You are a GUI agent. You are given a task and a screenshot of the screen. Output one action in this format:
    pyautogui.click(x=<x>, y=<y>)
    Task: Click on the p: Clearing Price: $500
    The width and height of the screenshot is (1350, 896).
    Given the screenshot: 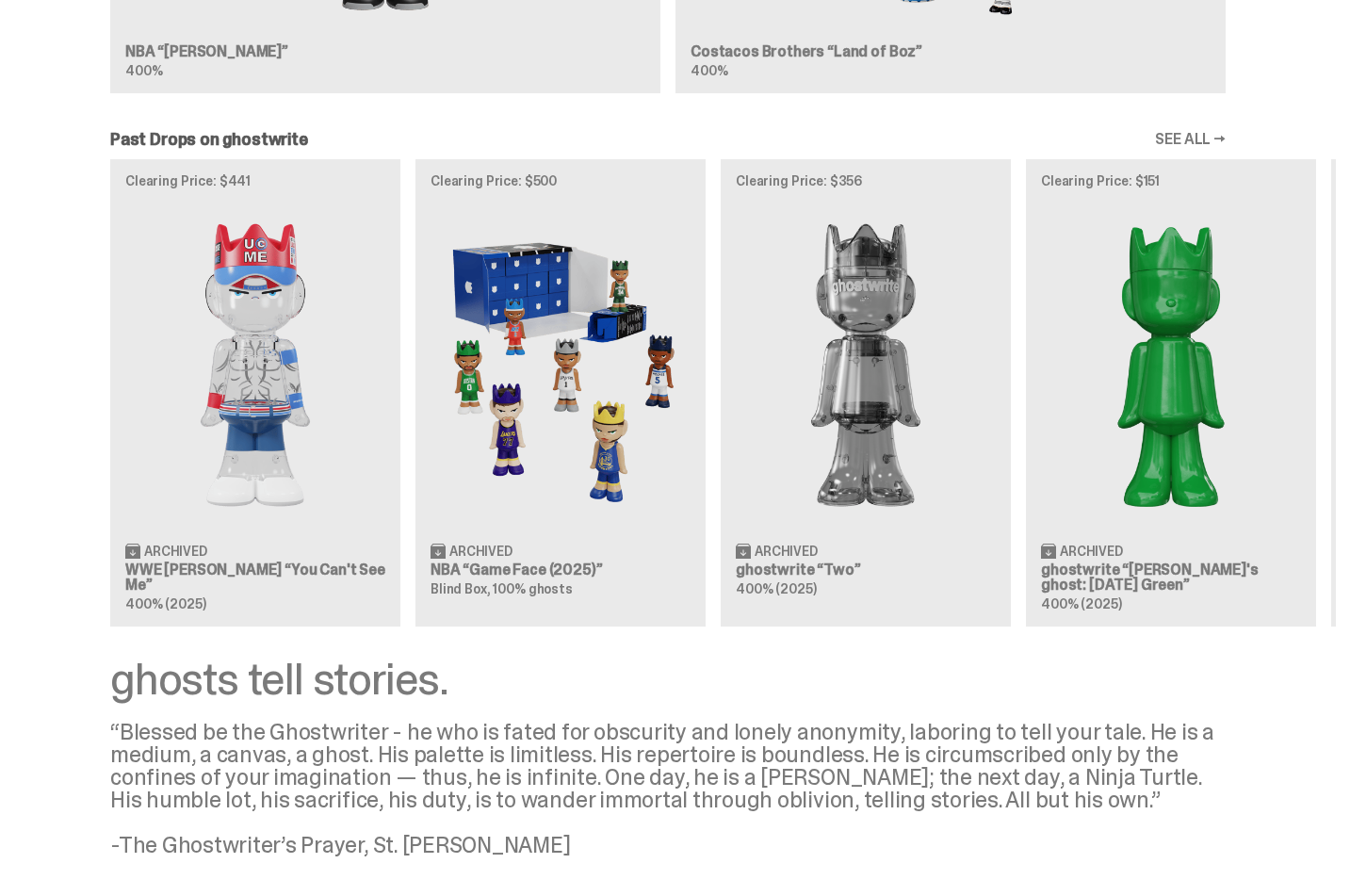 What is the action you would take?
    pyautogui.click(x=560, y=181)
    